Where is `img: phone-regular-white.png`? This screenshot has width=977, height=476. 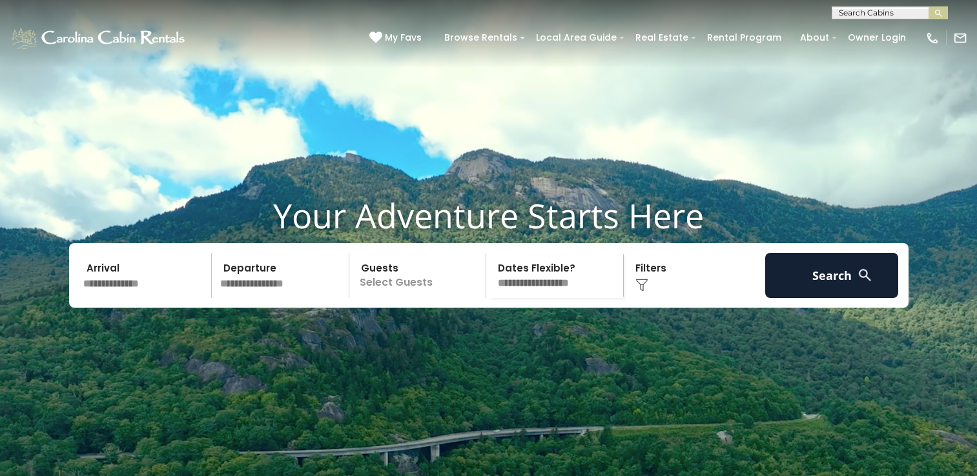 img: phone-regular-white.png is located at coordinates (932, 38).